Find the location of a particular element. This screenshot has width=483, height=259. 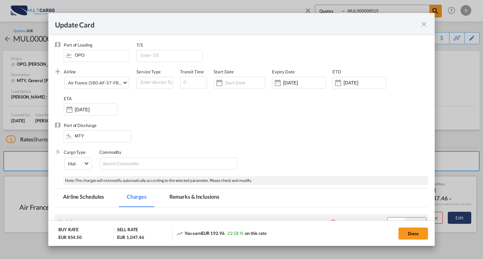

button: Delete Leg is located at coordinates (345, 222).